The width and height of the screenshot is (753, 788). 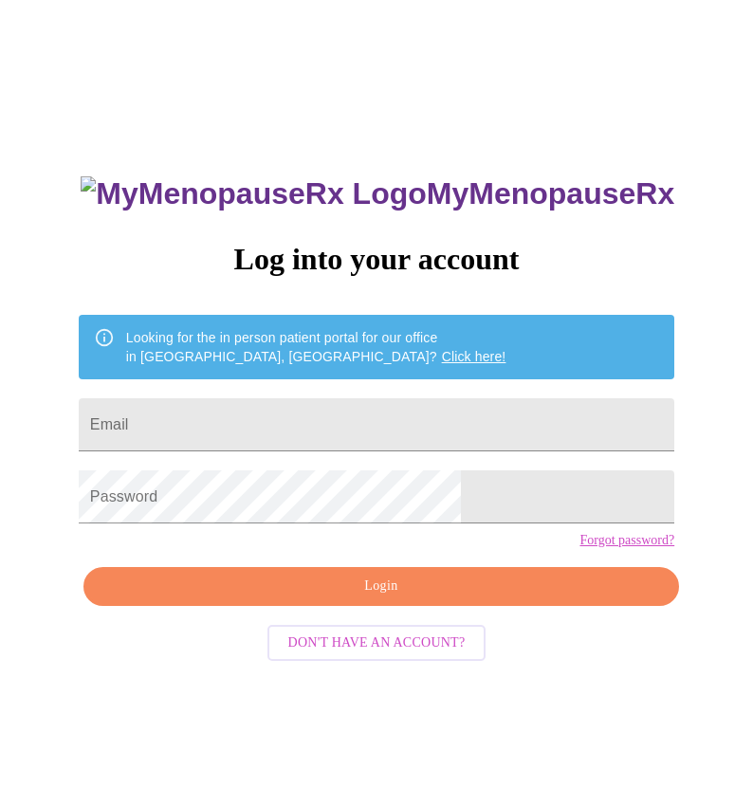 I want to click on span: Login, so click(x=381, y=586).